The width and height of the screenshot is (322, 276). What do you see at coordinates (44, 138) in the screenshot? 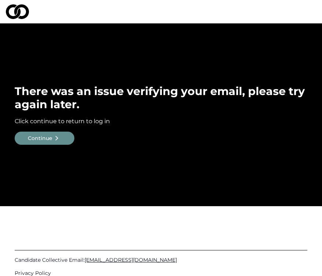
I see `button: Continue` at bounding box center [44, 138].